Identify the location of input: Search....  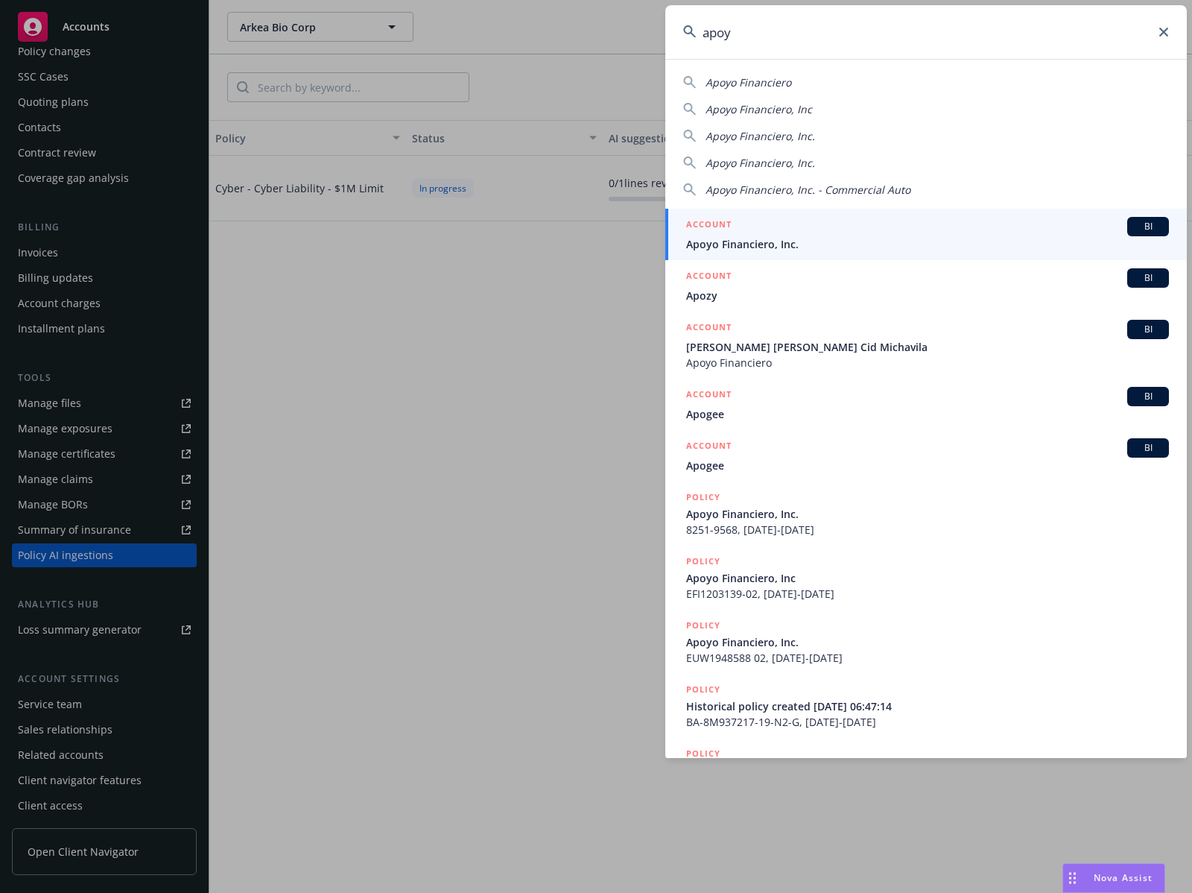
(926, 32).